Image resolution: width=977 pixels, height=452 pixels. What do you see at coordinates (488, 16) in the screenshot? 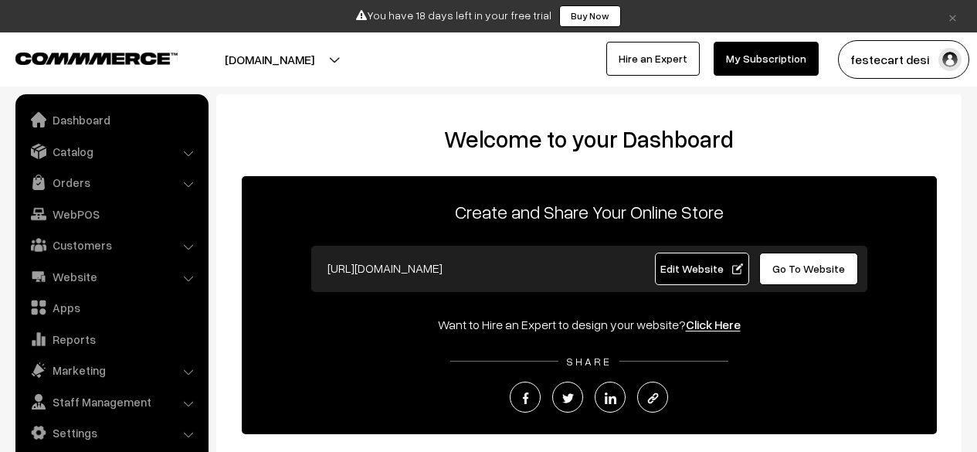
I see `div: You have 18 days left in your free trial` at bounding box center [488, 16].